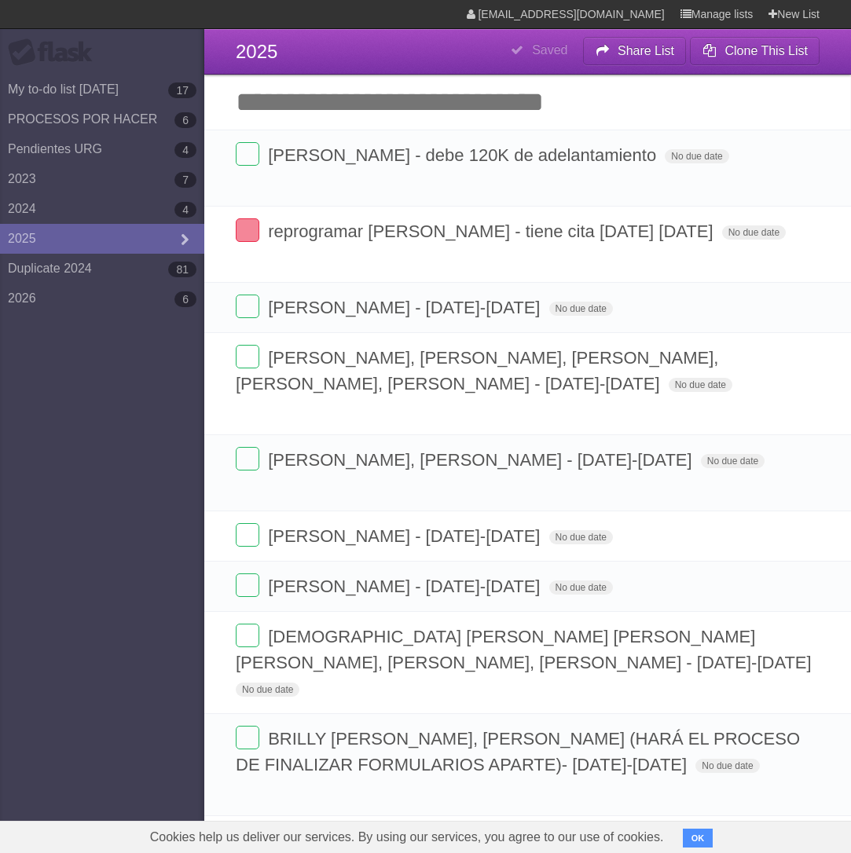 The image size is (851, 853). I want to click on button: OK, so click(698, 838).